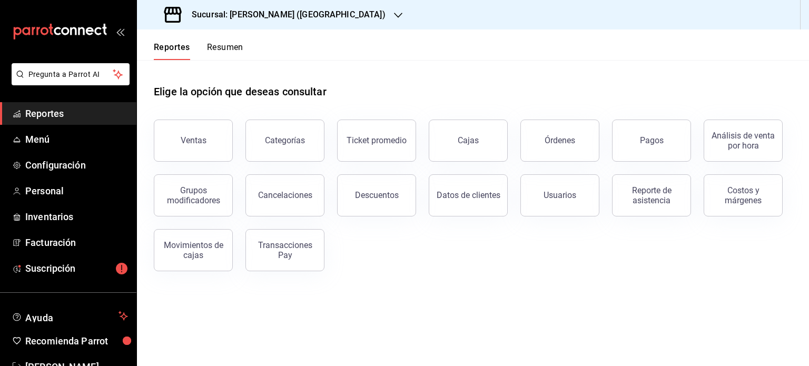 The width and height of the screenshot is (809, 366). What do you see at coordinates (199, 51) in the screenshot?
I see `div: navigation tabs` at bounding box center [199, 51].